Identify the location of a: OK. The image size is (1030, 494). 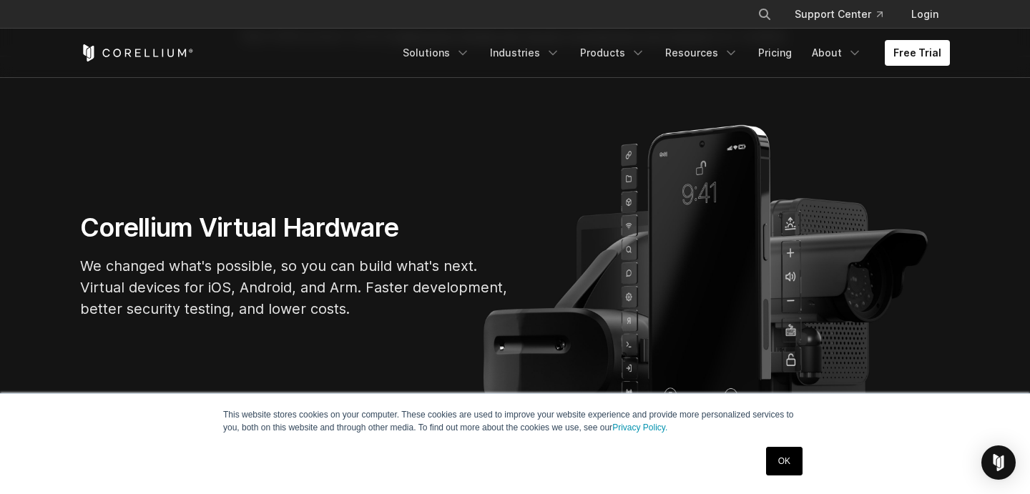
(784, 461).